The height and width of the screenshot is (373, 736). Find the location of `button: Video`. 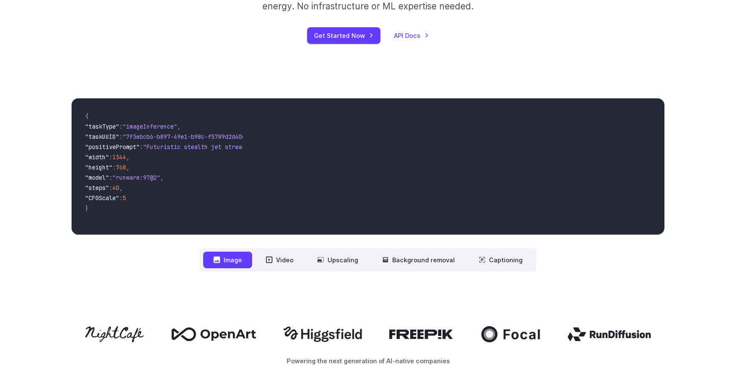

button: Video is located at coordinates (279, 260).